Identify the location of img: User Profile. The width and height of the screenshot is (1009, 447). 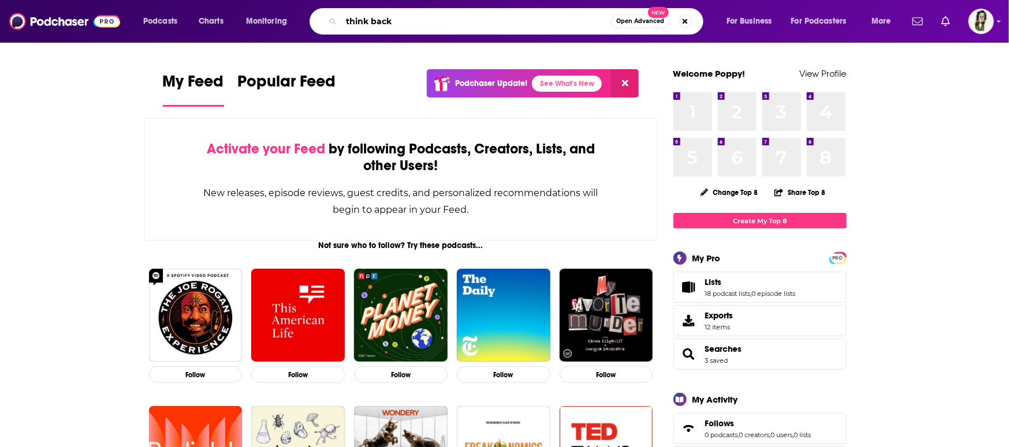
(981, 21).